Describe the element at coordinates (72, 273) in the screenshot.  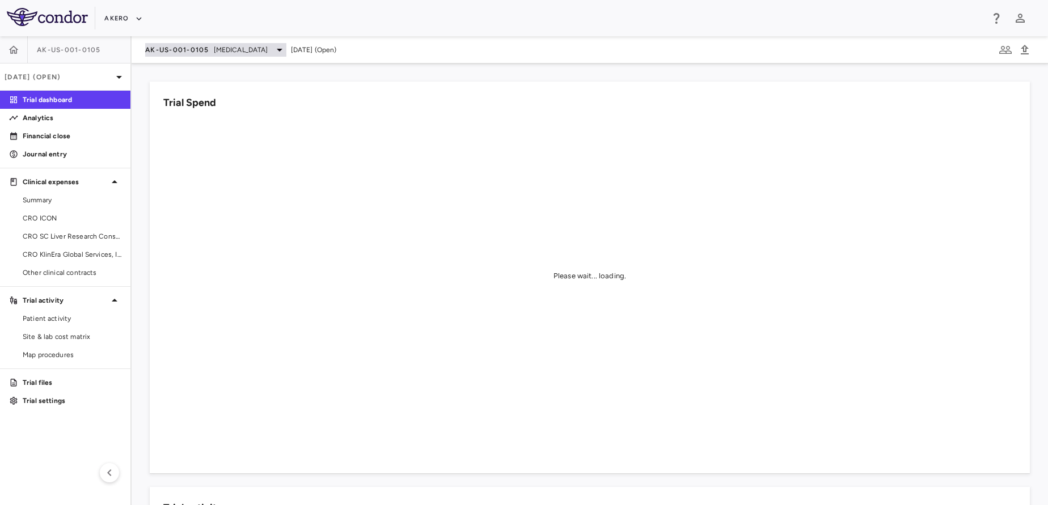
I see `span: Other clinical contracts` at that location.